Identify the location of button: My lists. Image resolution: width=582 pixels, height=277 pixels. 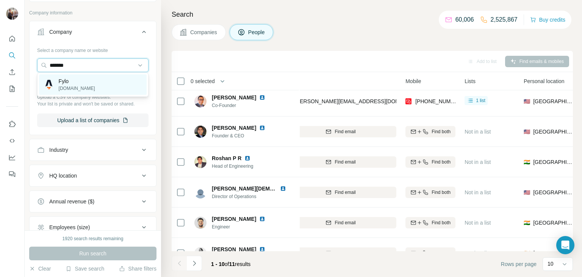
(12, 89).